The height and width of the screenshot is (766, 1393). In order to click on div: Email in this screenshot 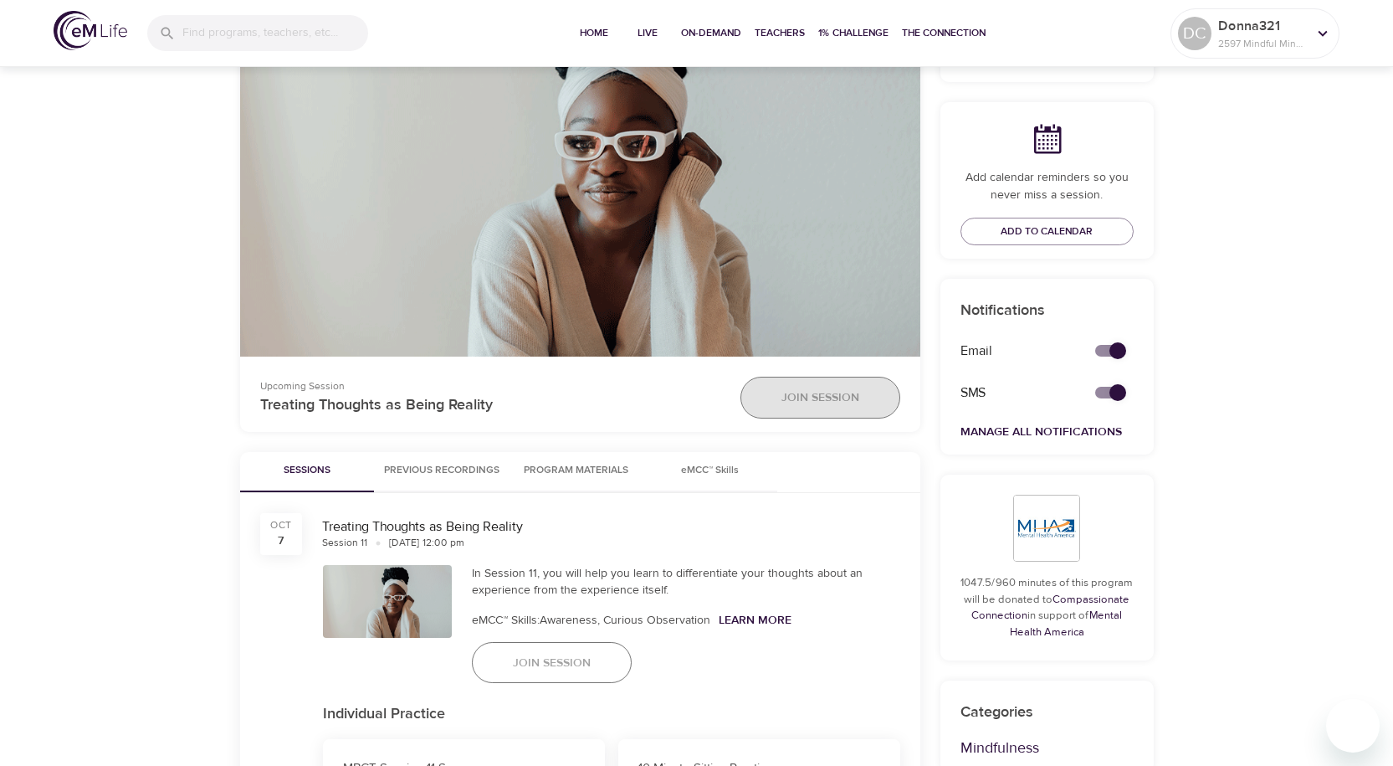, I will do `click(1012, 351)`.